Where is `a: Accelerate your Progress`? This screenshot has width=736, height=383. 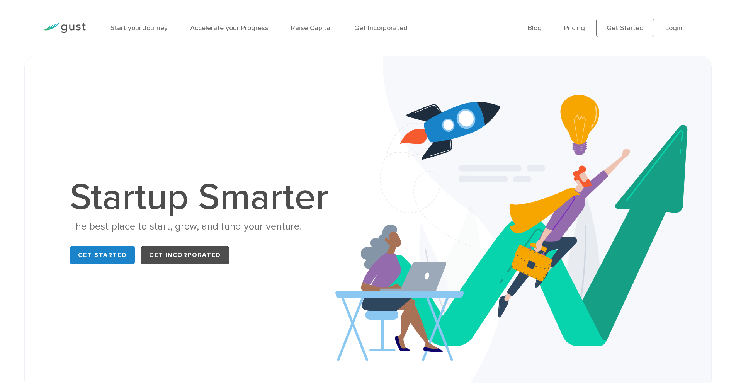
a: Accelerate your Progress is located at coordinates (229, 28).